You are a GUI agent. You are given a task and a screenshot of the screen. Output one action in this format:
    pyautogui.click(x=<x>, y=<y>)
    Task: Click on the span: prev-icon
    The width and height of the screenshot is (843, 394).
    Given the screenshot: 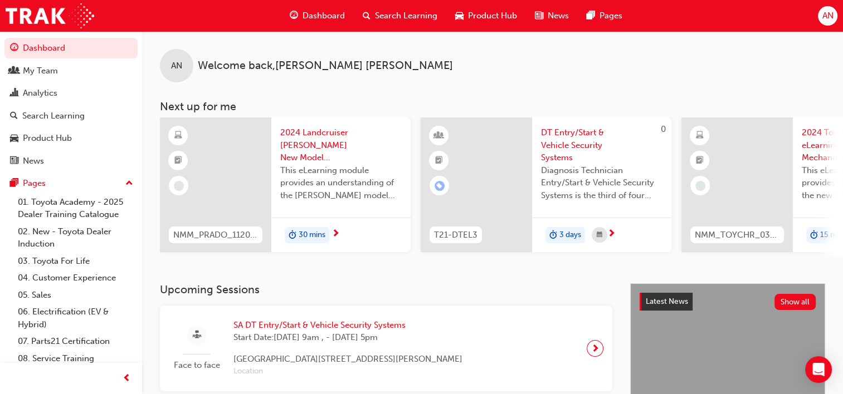 What is the action you would take?
    pyautogui.click(x=126, y=379)
    